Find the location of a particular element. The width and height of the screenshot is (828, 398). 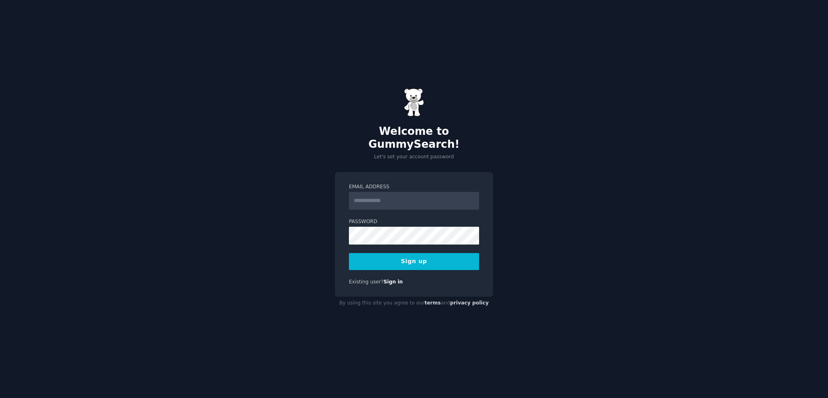

a: Sign in is located at coordinates (393, 281).